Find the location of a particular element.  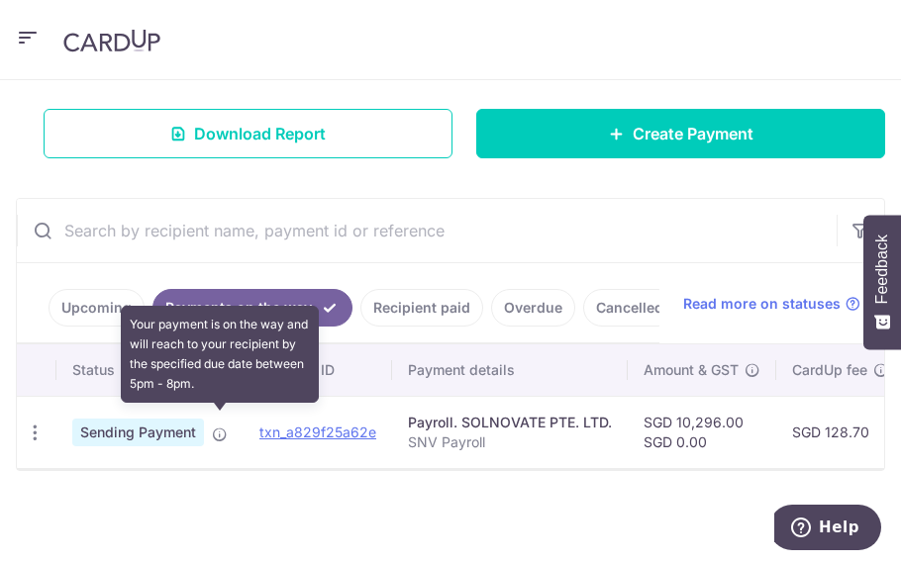

a: Payments on the way is located at coordinates (252, 308).